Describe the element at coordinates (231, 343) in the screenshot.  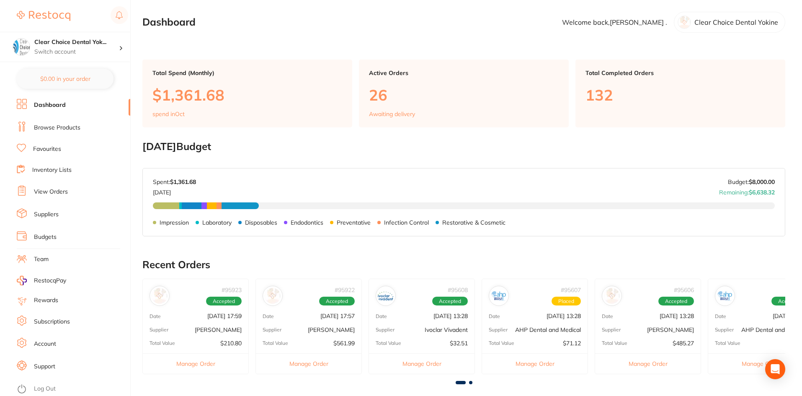
I see `p: $210.80` at that location.